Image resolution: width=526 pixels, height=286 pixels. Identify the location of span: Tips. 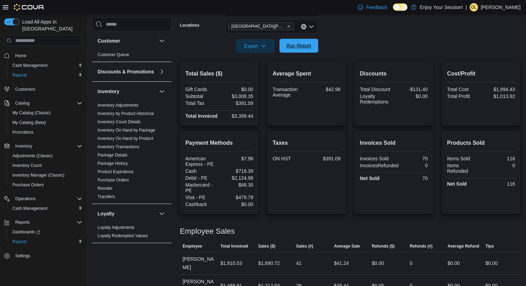
(490, 246).